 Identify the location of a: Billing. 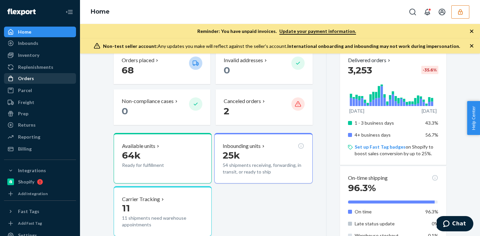
(40, 149).